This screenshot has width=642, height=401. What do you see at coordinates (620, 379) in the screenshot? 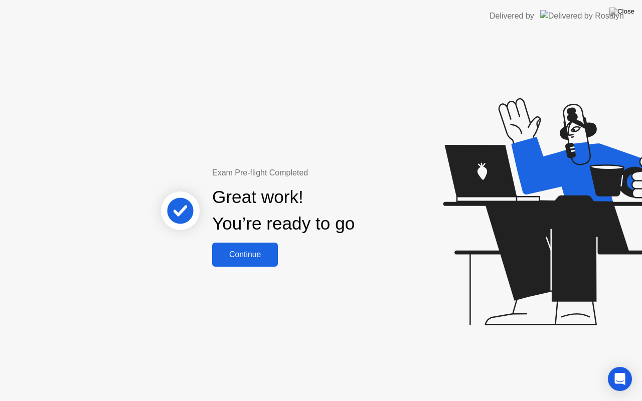
I see `div: Open Intercom Messenger` at bounding box center [620, 379].